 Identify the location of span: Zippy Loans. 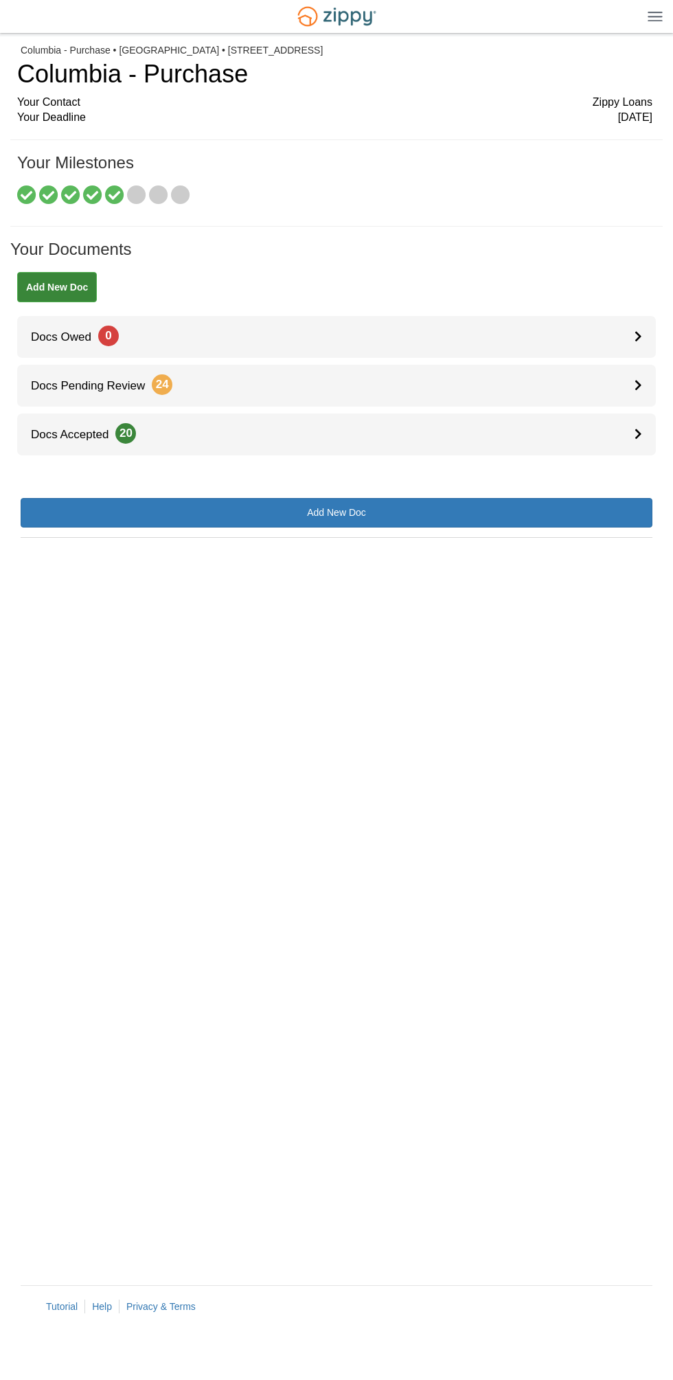
(622, 102).